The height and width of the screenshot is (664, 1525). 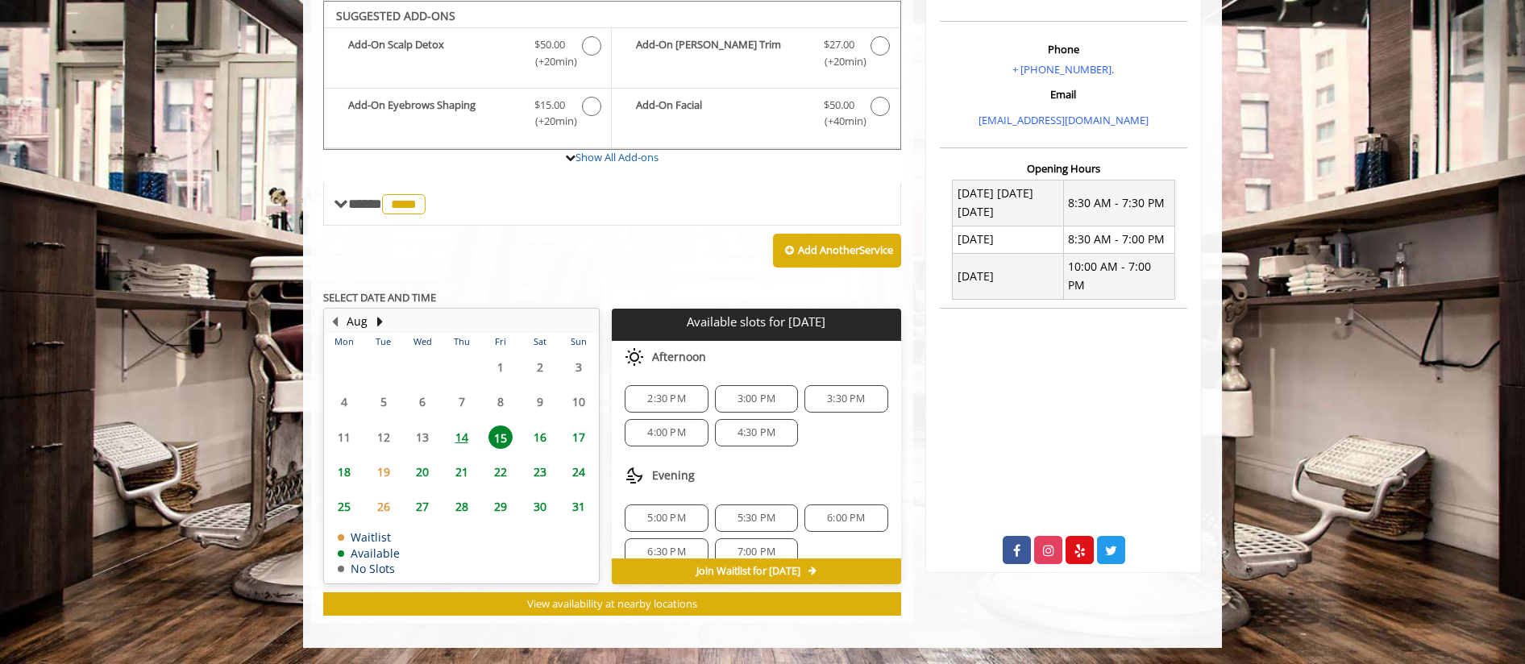 I want to click on div: 3:30 PM, so click(x=846, y=399).